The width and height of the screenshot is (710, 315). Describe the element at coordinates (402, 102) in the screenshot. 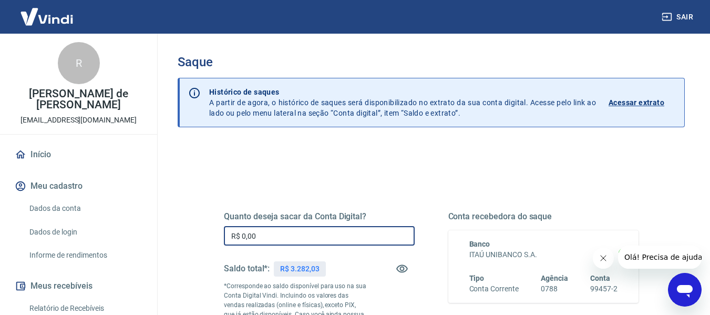

I see `p: A partir de agora, o histórico de saques será disponibilizado no extrato da sua conta digital. Ac...` at that location.